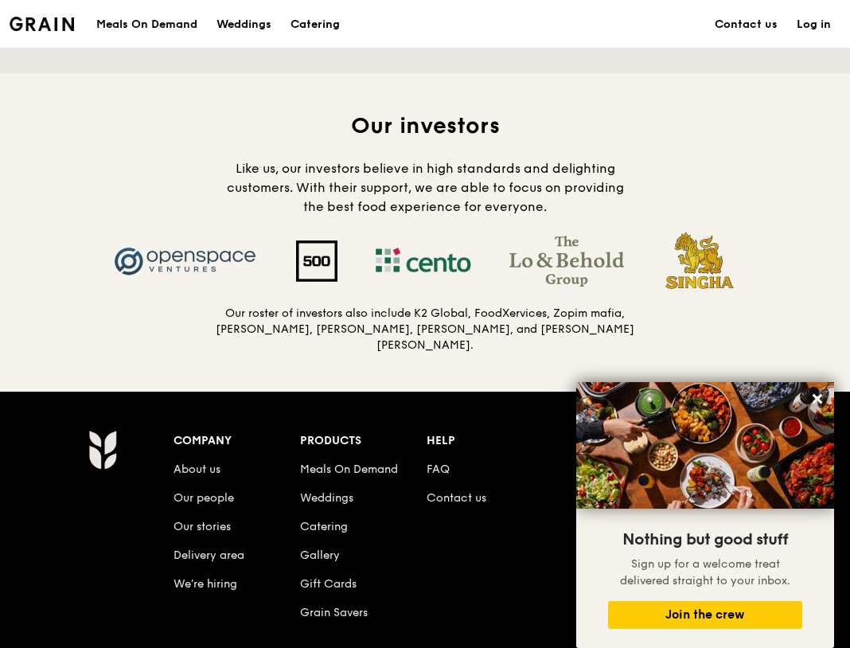 The image size is (850, 648). I want to click on img: Openspace Ventures, so click(185, 261).